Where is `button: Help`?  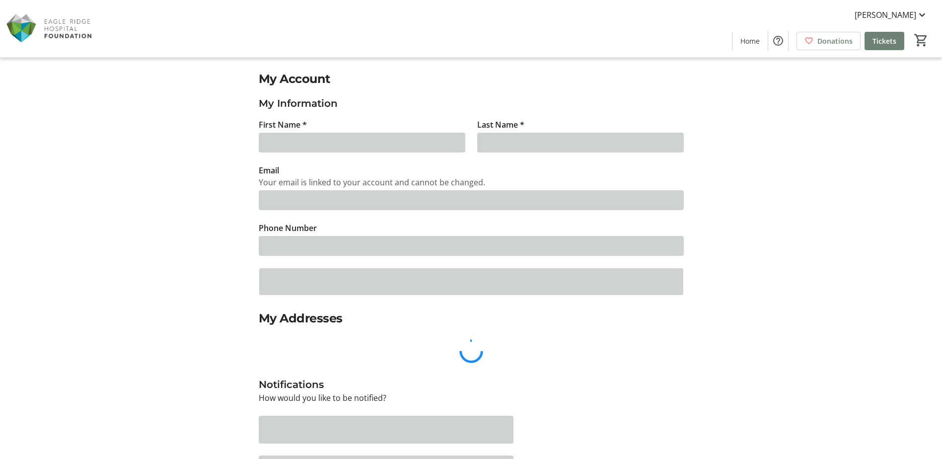
button: Help is located at coordinates (778, 41).